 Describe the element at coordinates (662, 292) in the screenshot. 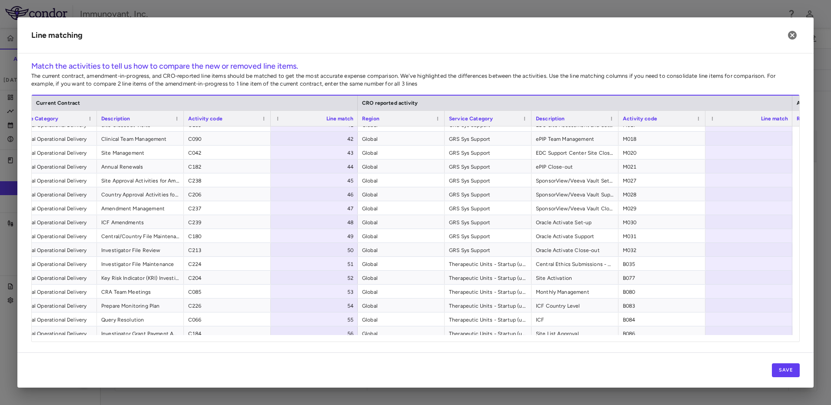

I see `span: B080` at that location.